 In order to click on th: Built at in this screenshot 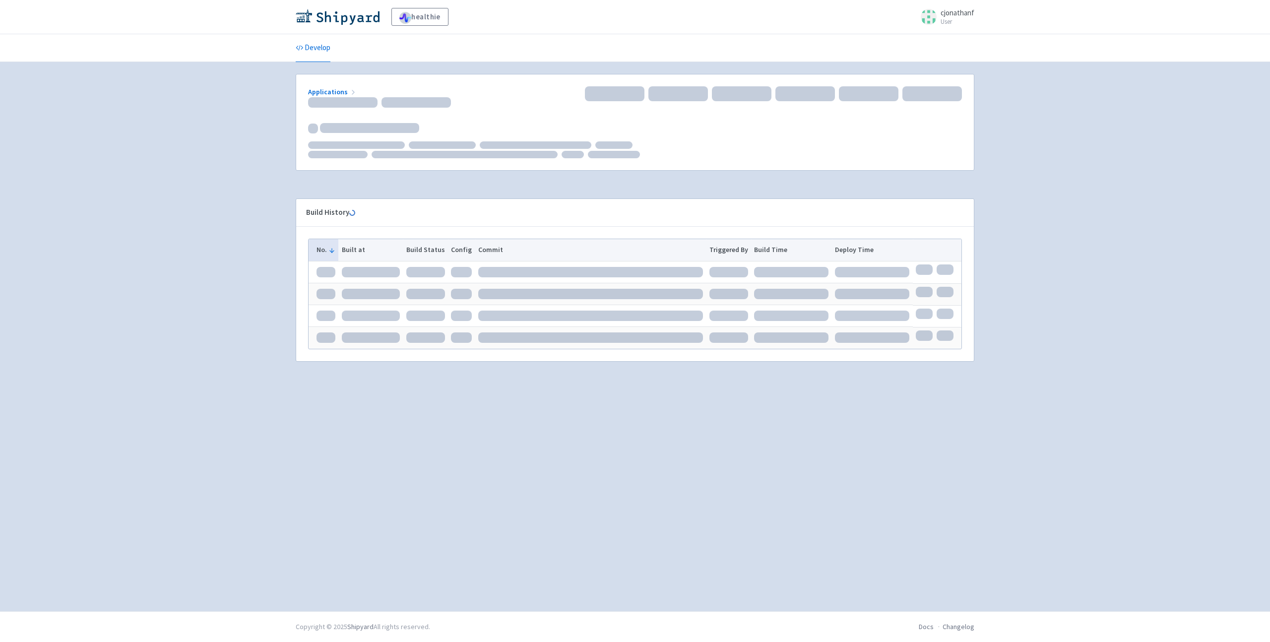, I will do `click(371, 250)`.